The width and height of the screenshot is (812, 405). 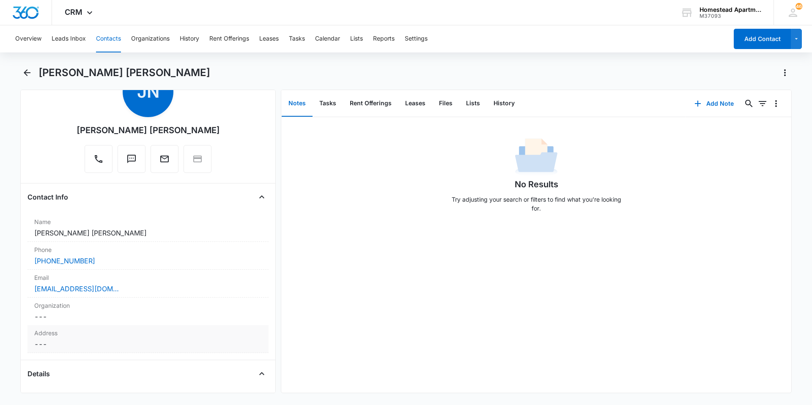 What do you see at coordinates (164, 159) in the screenshot?
I see `button: Email` at bounding box center [164, 159].